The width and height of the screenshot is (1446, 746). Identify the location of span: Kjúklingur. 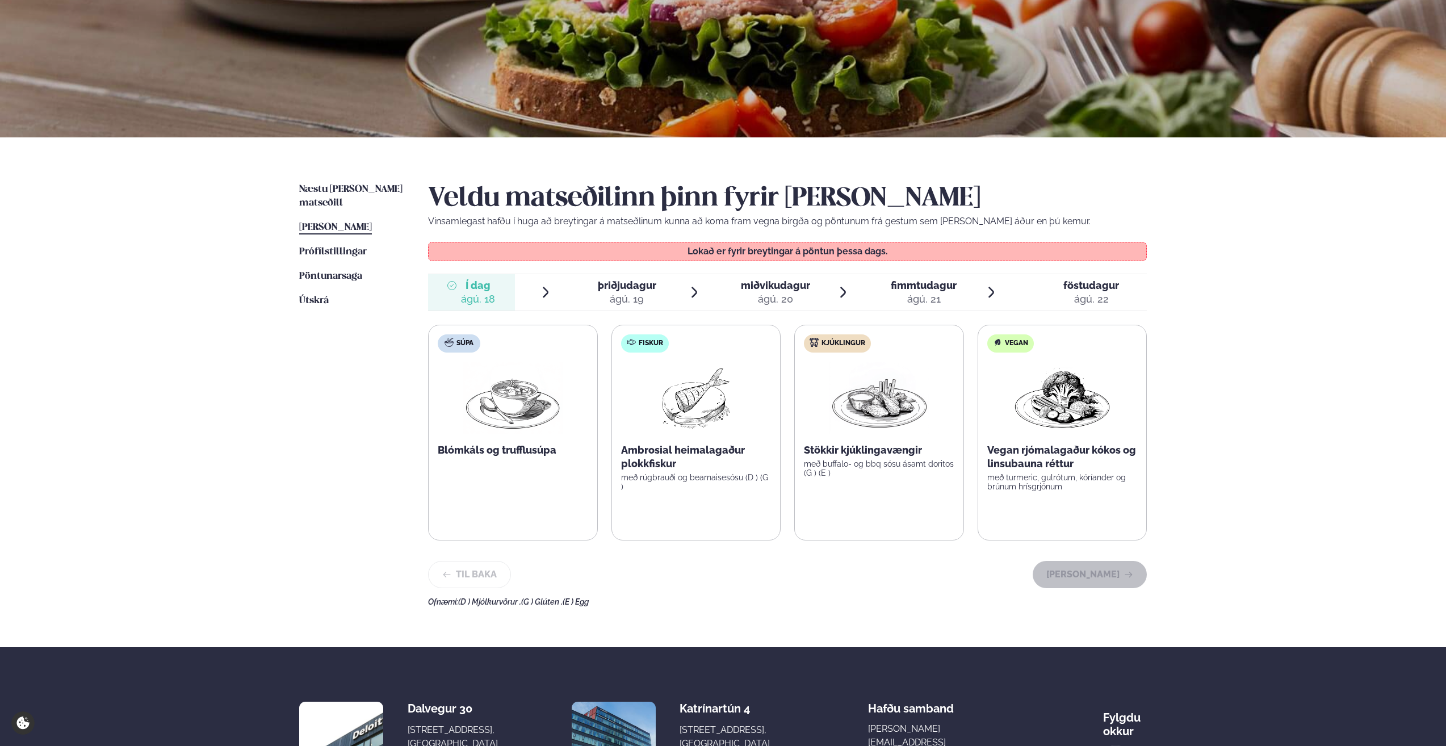
(843, 344).